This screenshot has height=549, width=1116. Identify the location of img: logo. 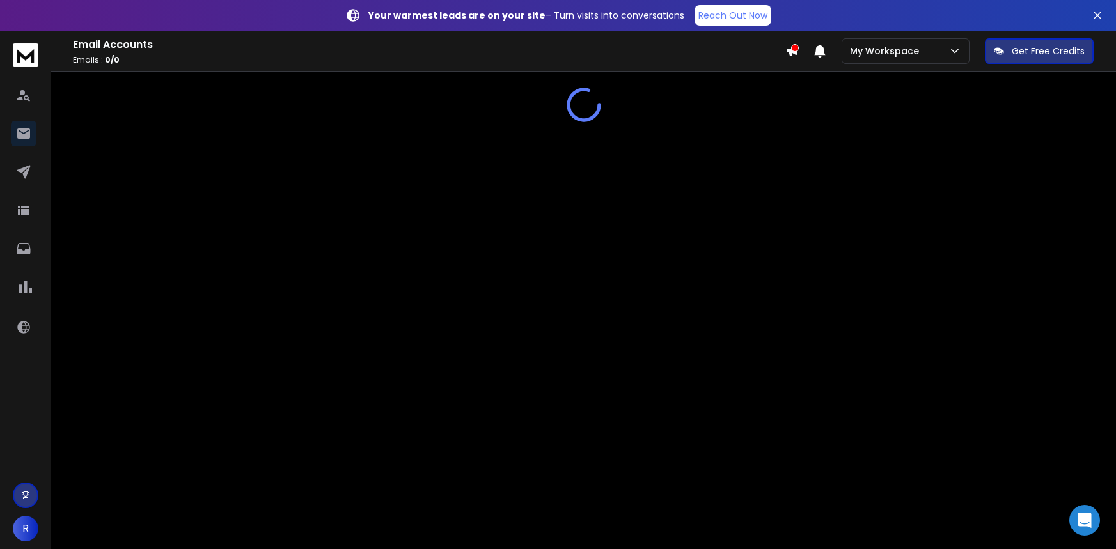
(26, 55).